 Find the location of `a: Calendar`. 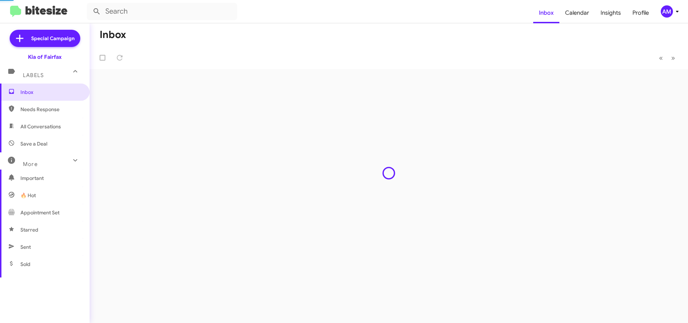

a: Calendar is located at coordinates (577, 13).